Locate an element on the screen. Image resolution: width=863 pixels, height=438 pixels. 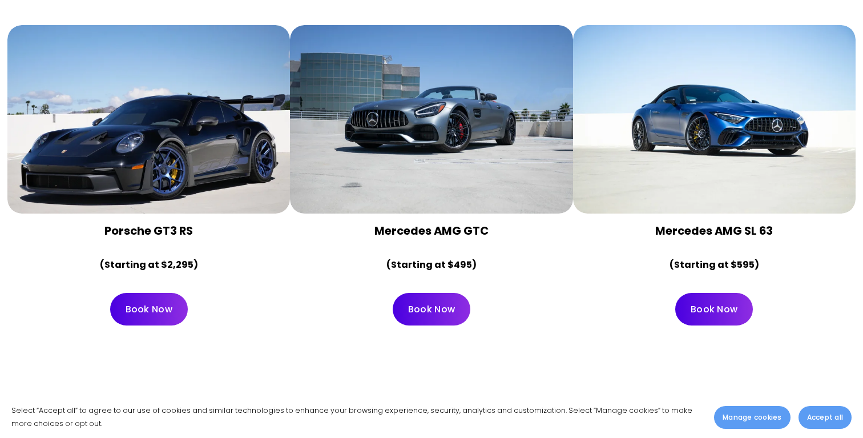
strong: Mercedes AMG GTC is located at coordinates (432, 231).